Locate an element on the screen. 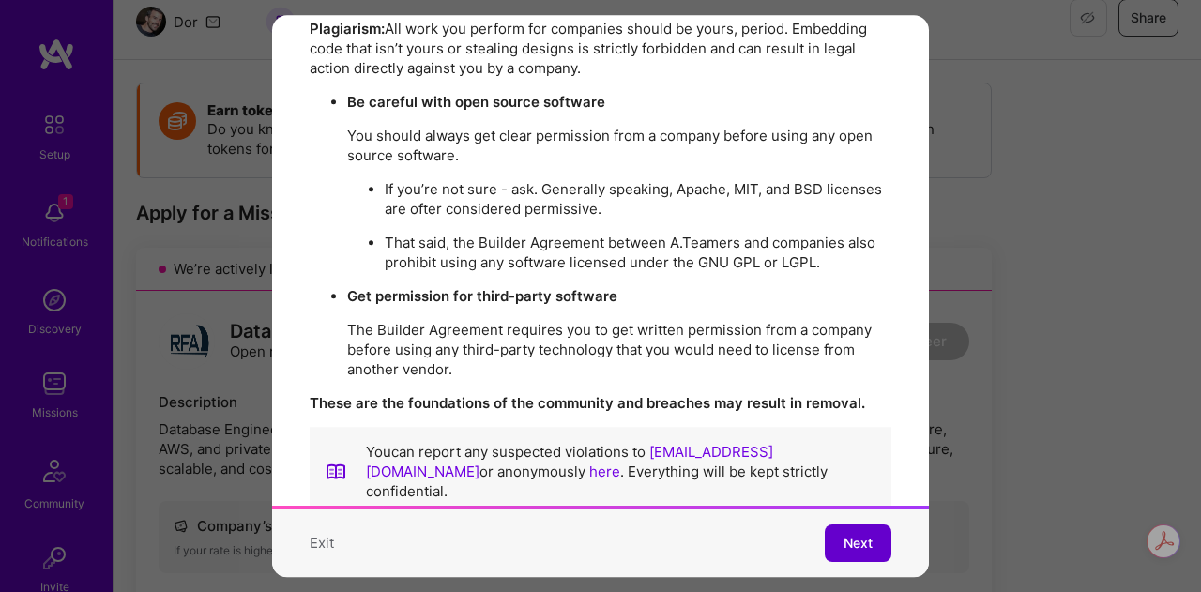 The height and width of the screenshot is (592, 1201). img: book icon is located at coordinates (336, 471).